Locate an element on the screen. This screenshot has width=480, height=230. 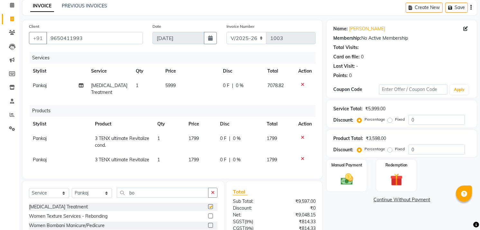
div: ₹814.33 is located at coordinates (298, 221).